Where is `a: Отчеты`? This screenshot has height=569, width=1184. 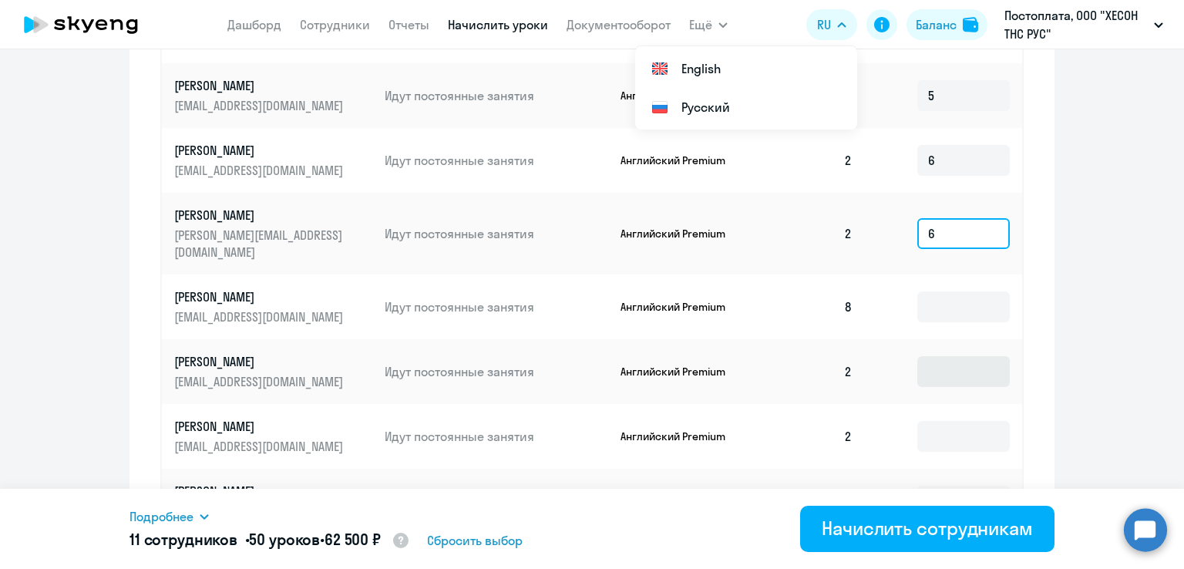
a: Отчеты is located at coordinates (409, 25).